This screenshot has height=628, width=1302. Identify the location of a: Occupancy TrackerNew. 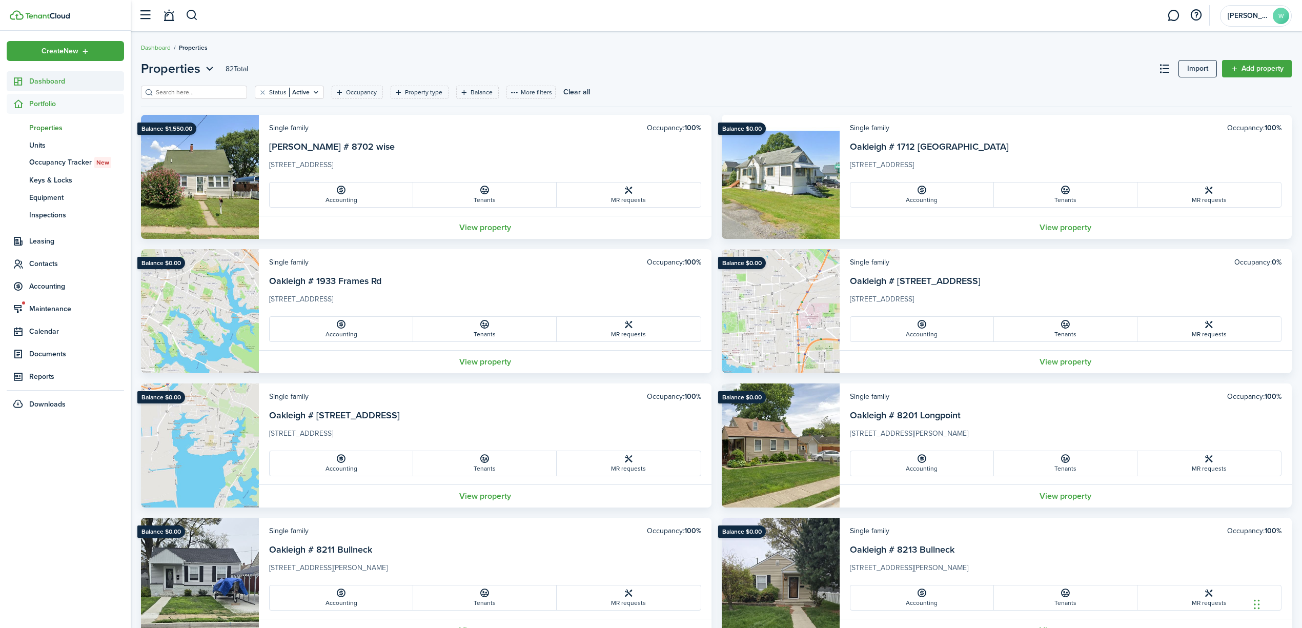
(65, 162).